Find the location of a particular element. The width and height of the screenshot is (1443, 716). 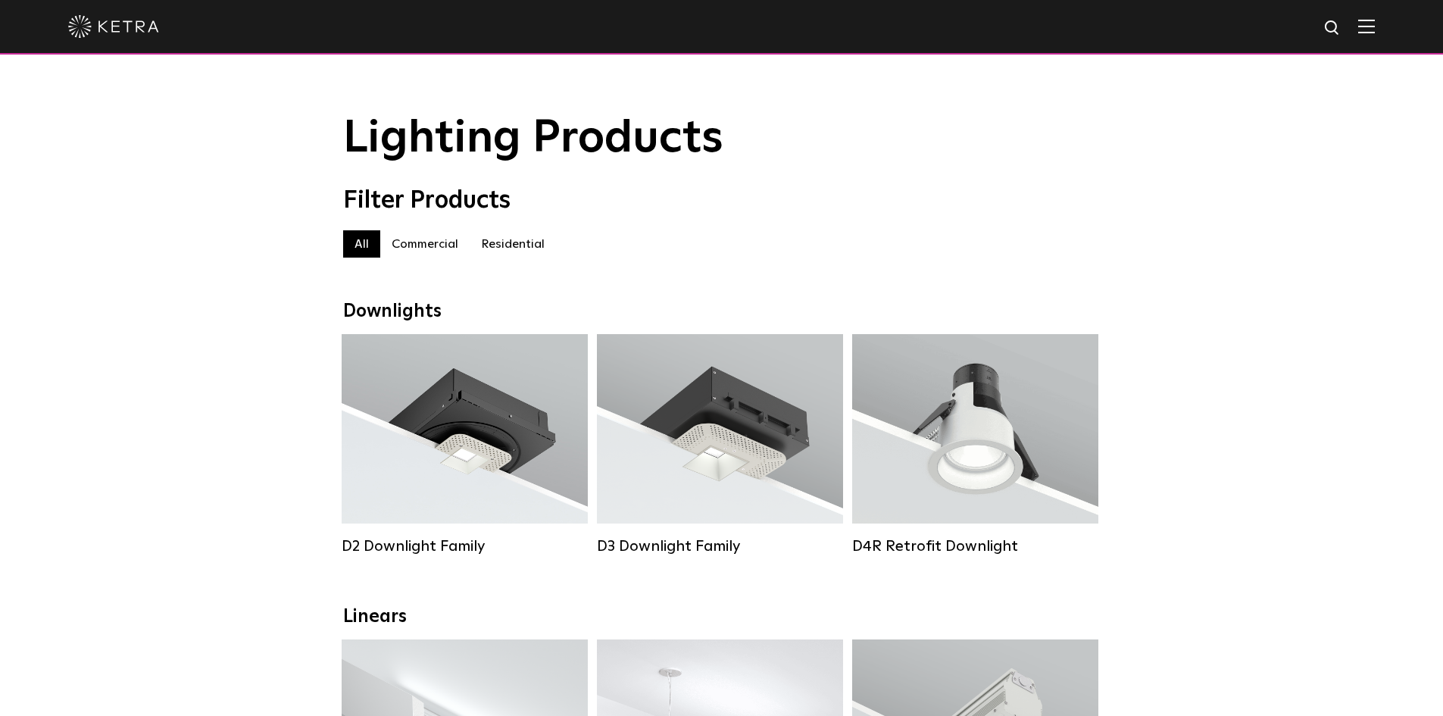

img: ketra-logo-2019-white is located at coordinates (114, 27).